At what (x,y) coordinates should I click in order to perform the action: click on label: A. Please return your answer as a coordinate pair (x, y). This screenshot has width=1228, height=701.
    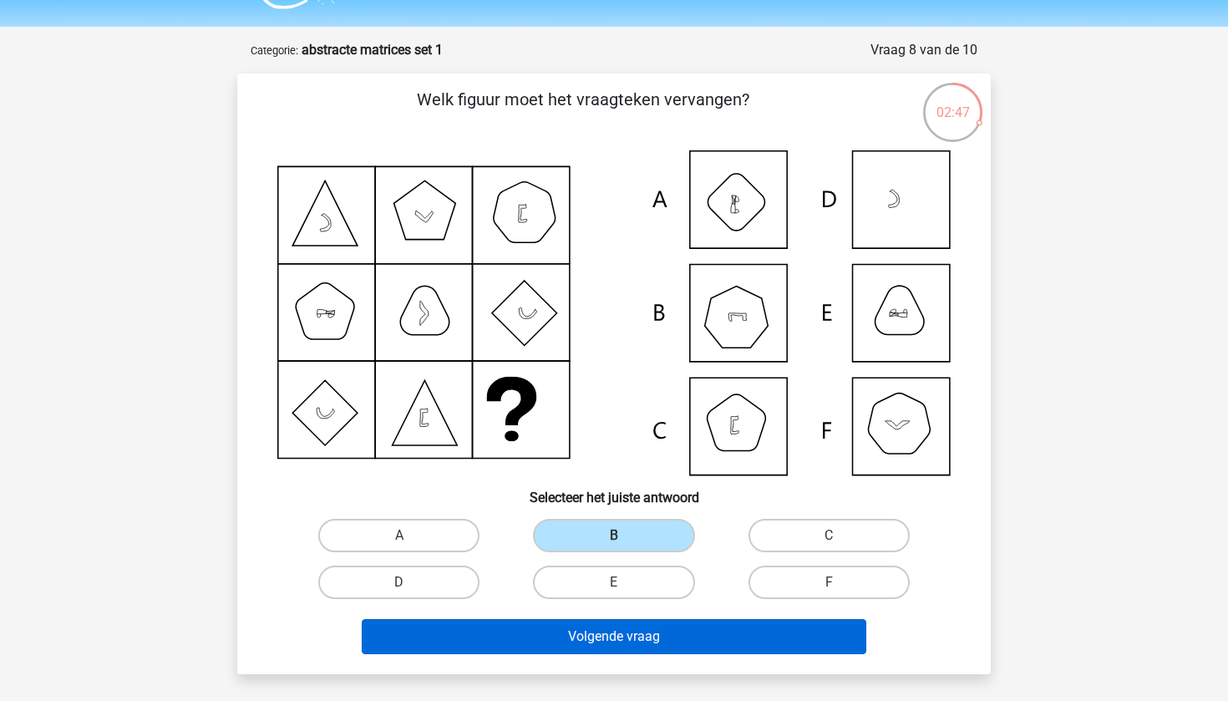
    Looking at the image, I should click on (398, 535).